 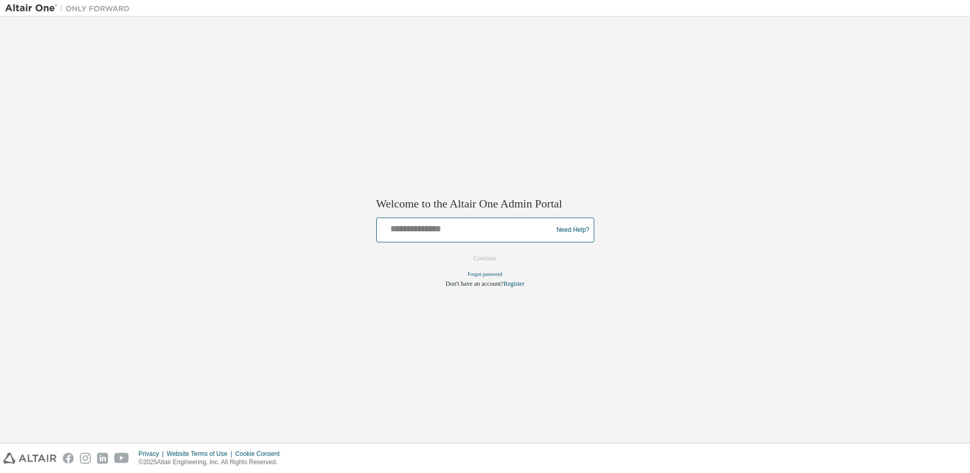 I want to click on div: Privacy, so click(x=153, y=454).